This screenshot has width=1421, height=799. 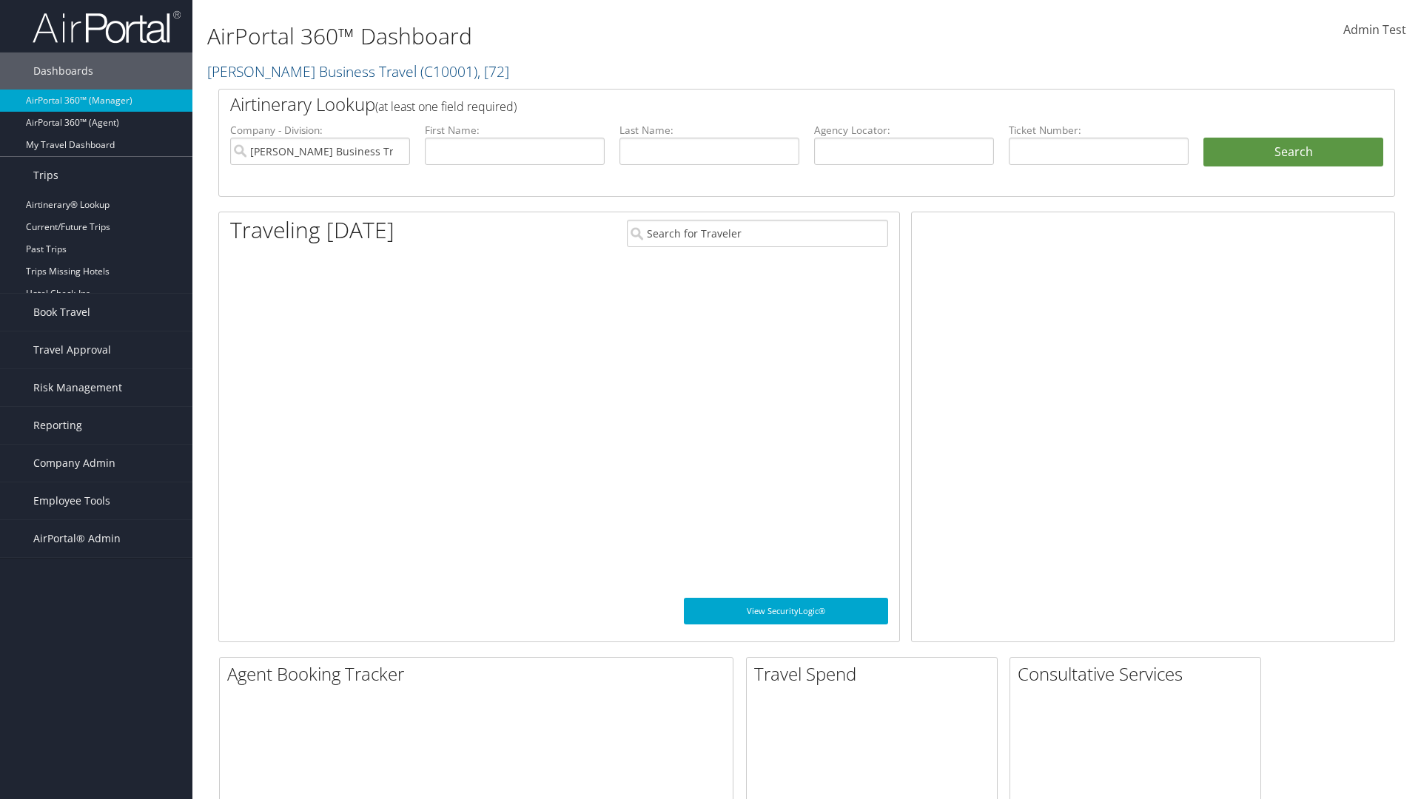 I want to click on span: Risk Management, so click(x=78, y=388).